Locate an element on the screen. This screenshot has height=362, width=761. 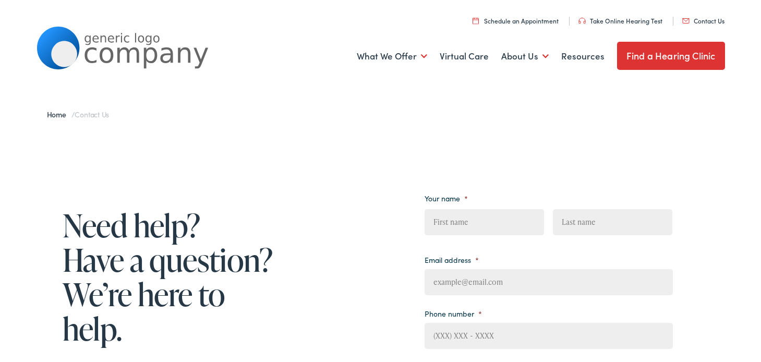
a: Schedule an Appointment is located at coordinates (515, 20).